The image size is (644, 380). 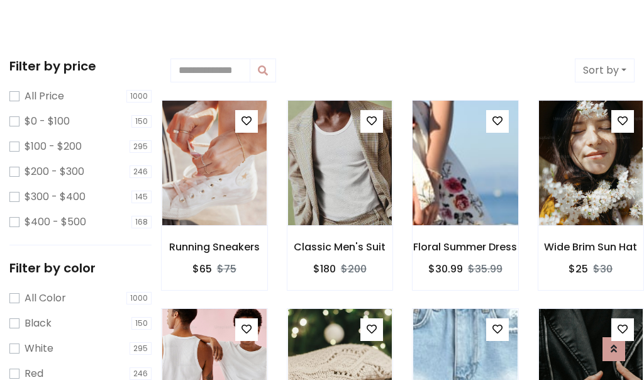 I want to click on h5: Filter by price, so click(x=81, y=66).